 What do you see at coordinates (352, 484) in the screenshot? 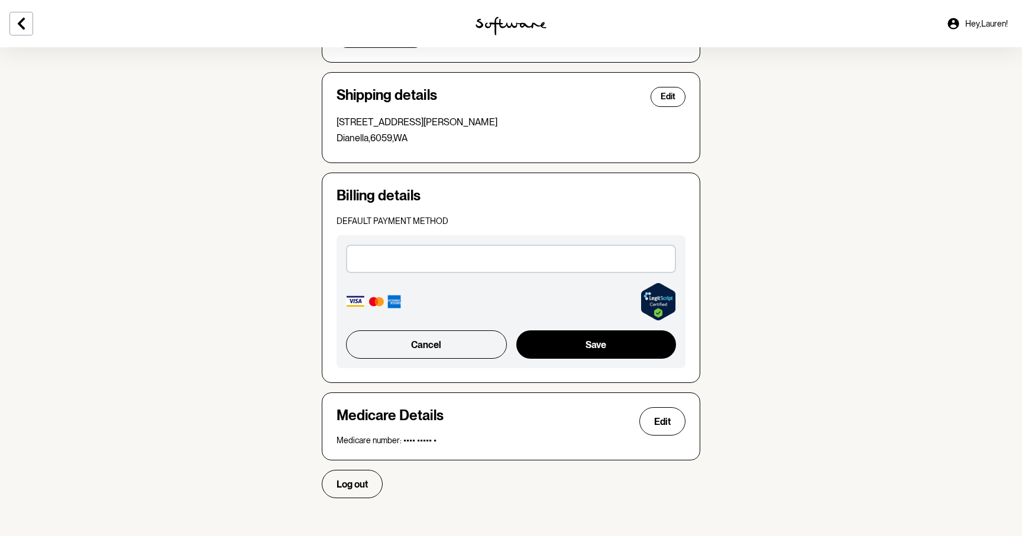
I see `span: Log out` at bounding box center [352, 484].